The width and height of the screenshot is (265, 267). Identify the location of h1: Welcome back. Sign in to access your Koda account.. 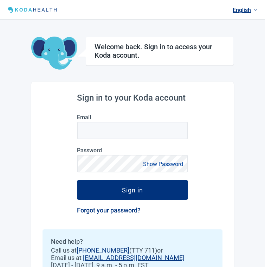
(159, 51).